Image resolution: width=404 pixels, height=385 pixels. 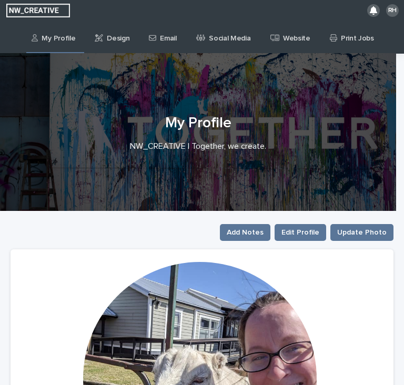 What do you see at coordinates (164, 37) in the screenshot?
I see `a: Email` at bounding box center [164, 37].